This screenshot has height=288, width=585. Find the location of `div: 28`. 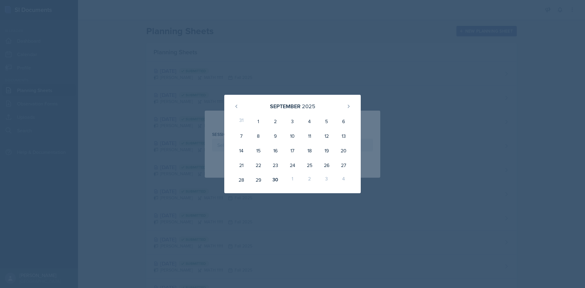

div: 28 is located at coordinates (241, 180).